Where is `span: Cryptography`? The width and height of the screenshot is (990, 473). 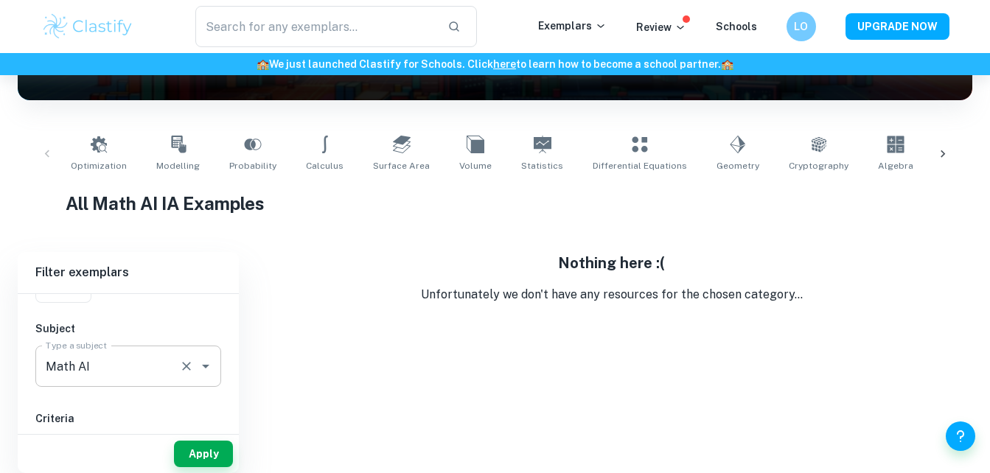
span: Cryptography is located at coordinates (818, 166).